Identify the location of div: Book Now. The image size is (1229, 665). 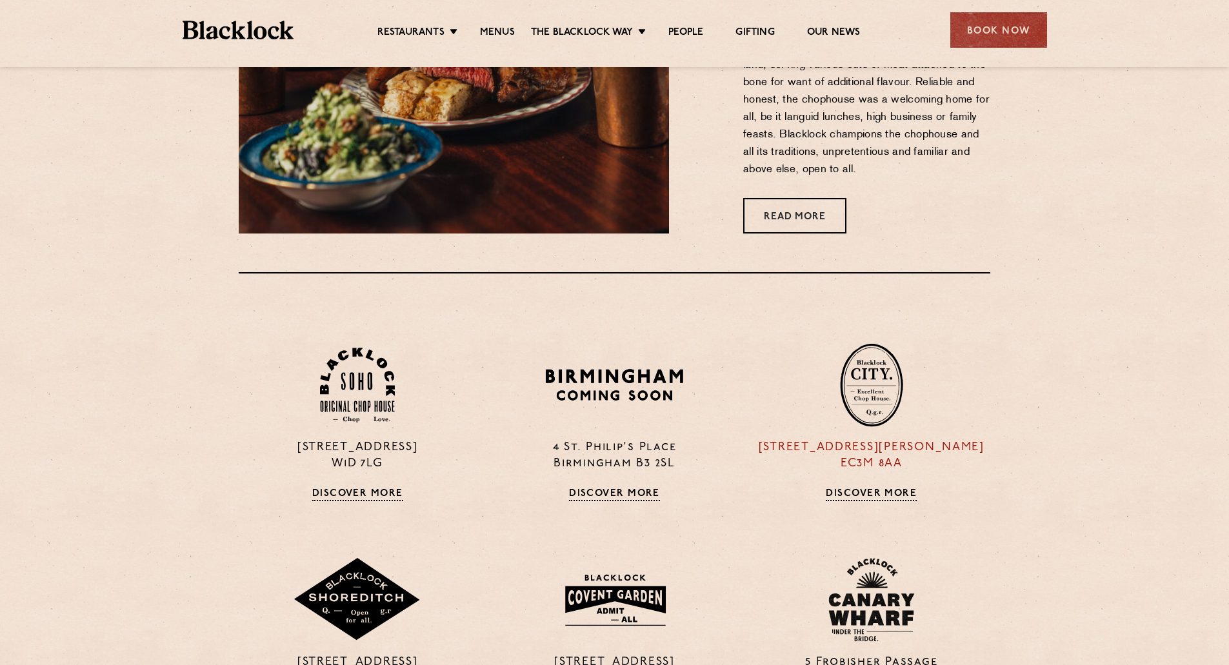
(999, 30).